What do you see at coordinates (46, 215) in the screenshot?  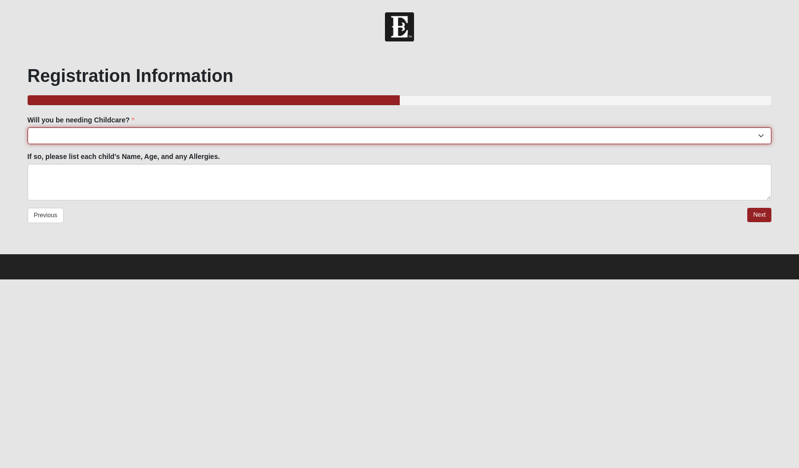 I see `a: Previous` at bounding box center [46, 215].